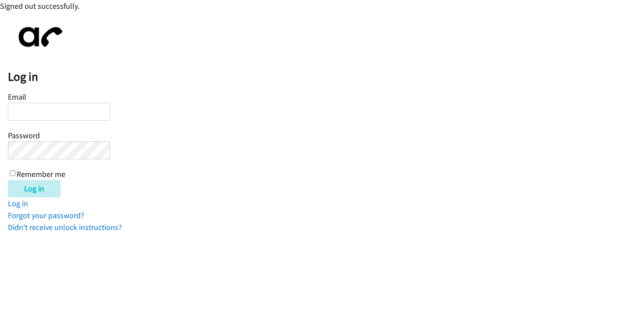  I want to click on a: Didn't receive unlock instructions?, so click(65, 227).